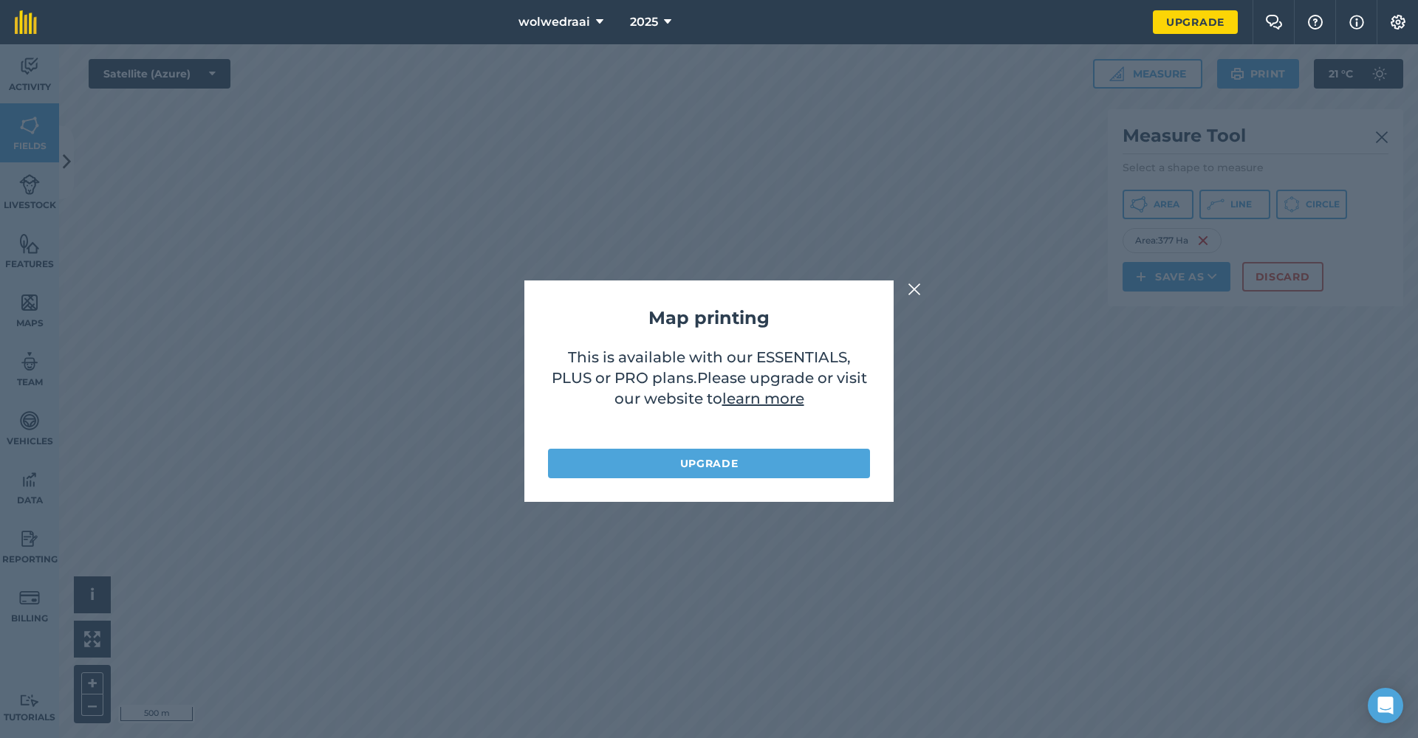  I want to click on img: svg+xml;base64,PHN2ZyB4bWxucz0iaHR0cDovL3d3dy53My5vcmcvMjAwMC9zdmciIHdpZHRoPSIyMiIgaGVpZ2h0PSIzMC..., so click(914, 289).